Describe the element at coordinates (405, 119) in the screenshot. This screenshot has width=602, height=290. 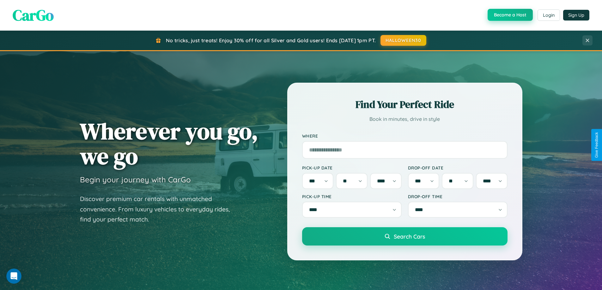
I see `p: Book in minutes, drive in style` at that location.